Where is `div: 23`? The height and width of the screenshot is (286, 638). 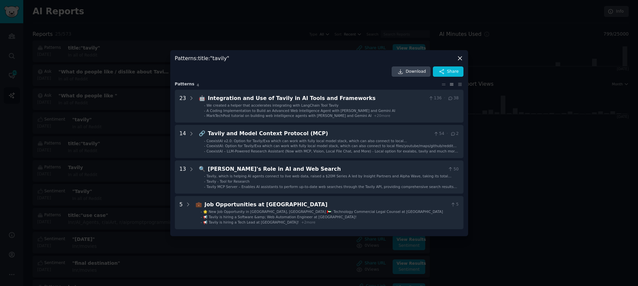
div: 23 is located at coordinates (183, 106).